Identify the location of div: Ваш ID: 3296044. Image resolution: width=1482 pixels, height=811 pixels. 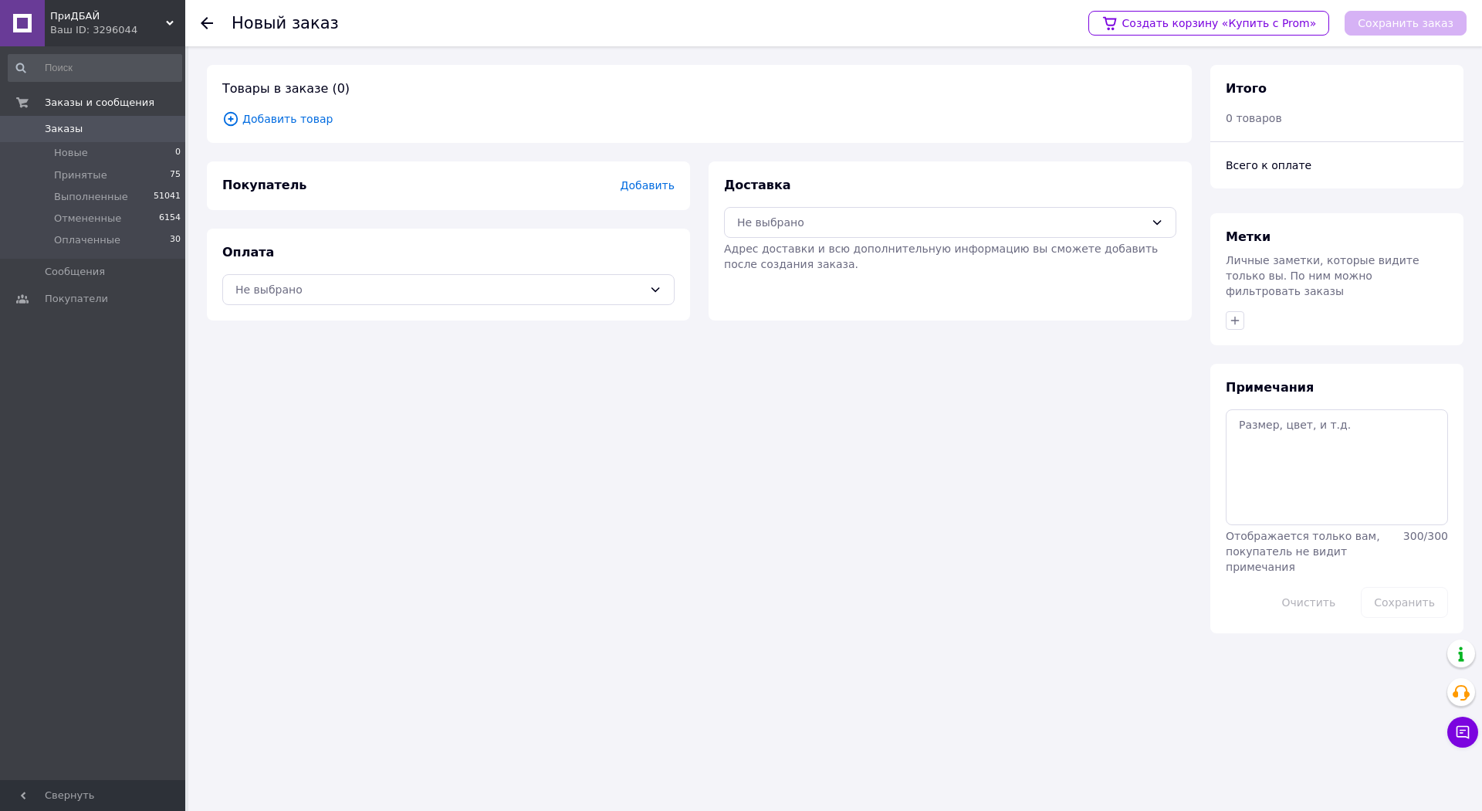
(117, 30).